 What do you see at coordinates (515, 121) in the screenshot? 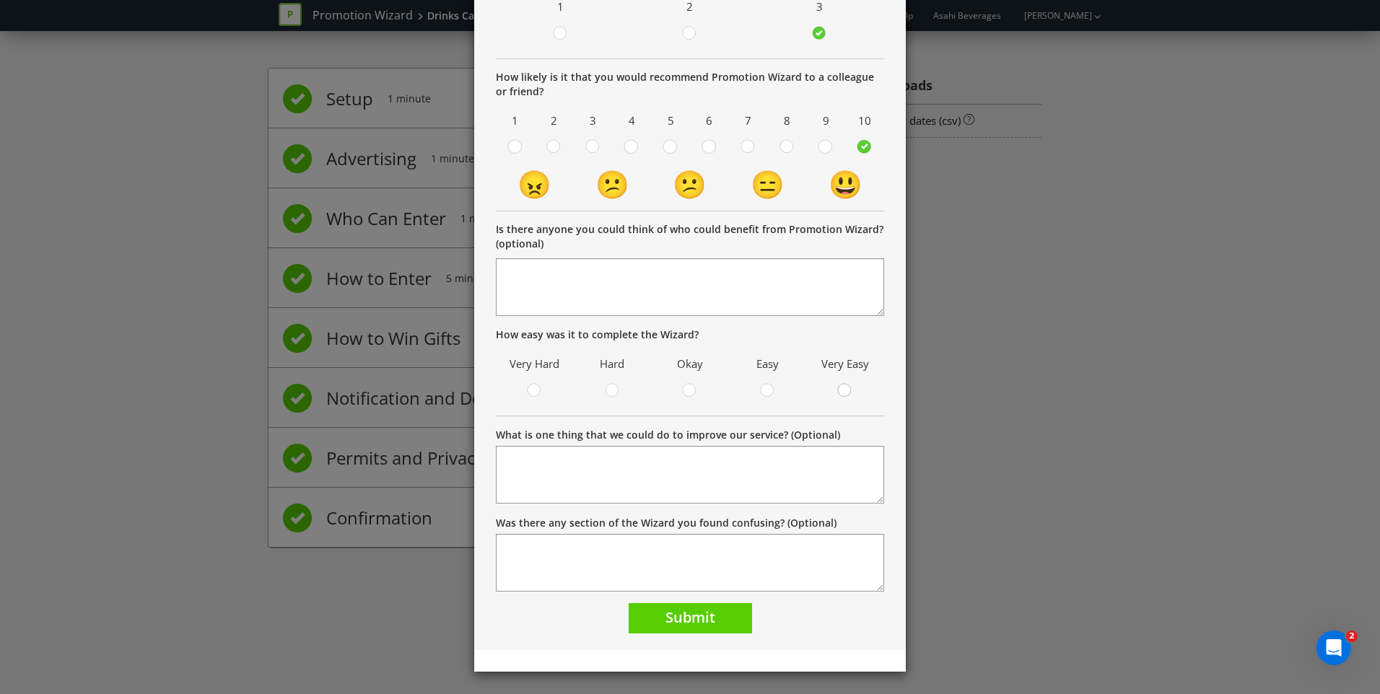
I see `span: 1` at bounding box center [515, 121].